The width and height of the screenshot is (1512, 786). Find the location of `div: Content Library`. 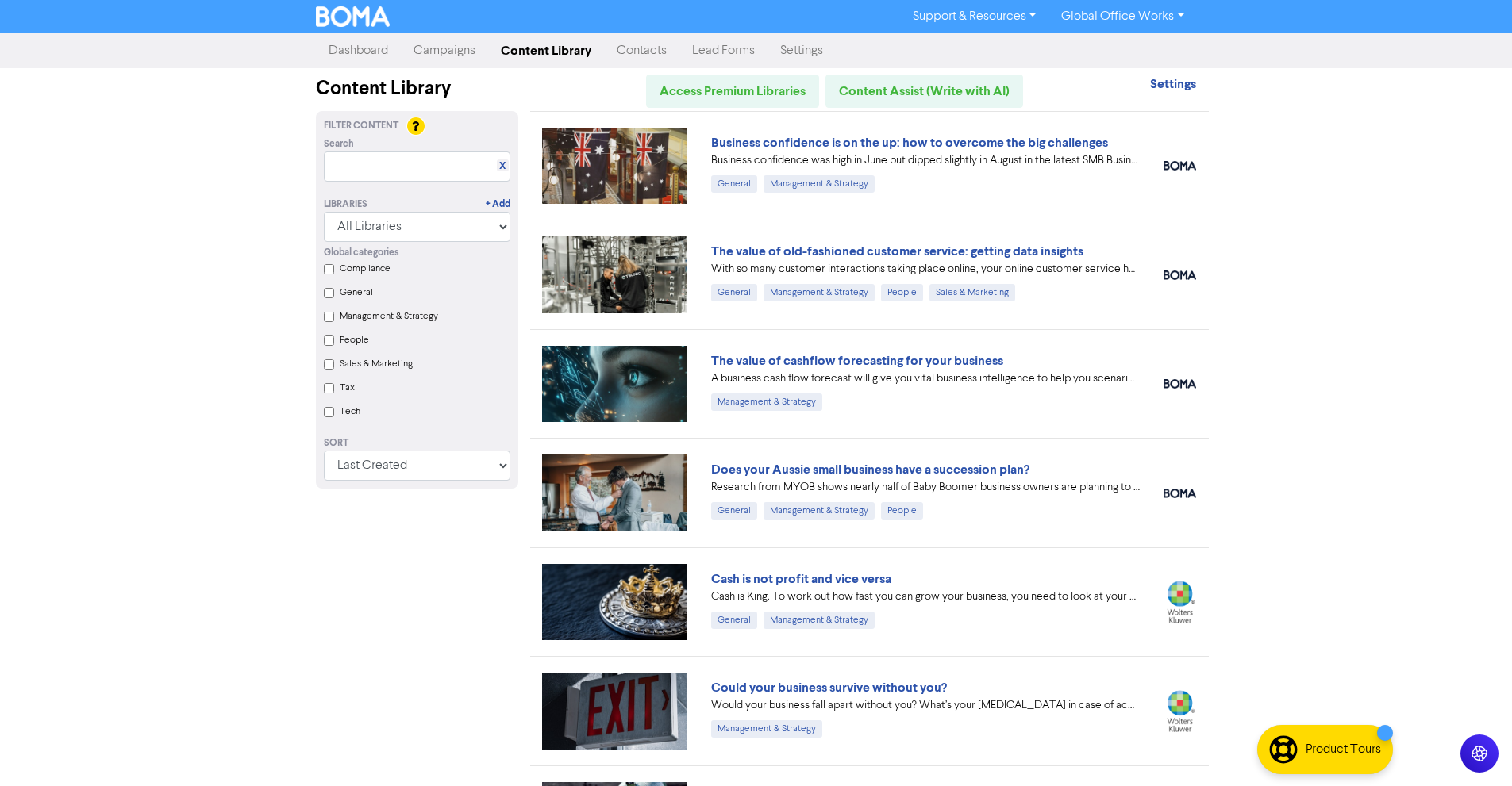

div: Content Library is located at coordinates (417, 89).